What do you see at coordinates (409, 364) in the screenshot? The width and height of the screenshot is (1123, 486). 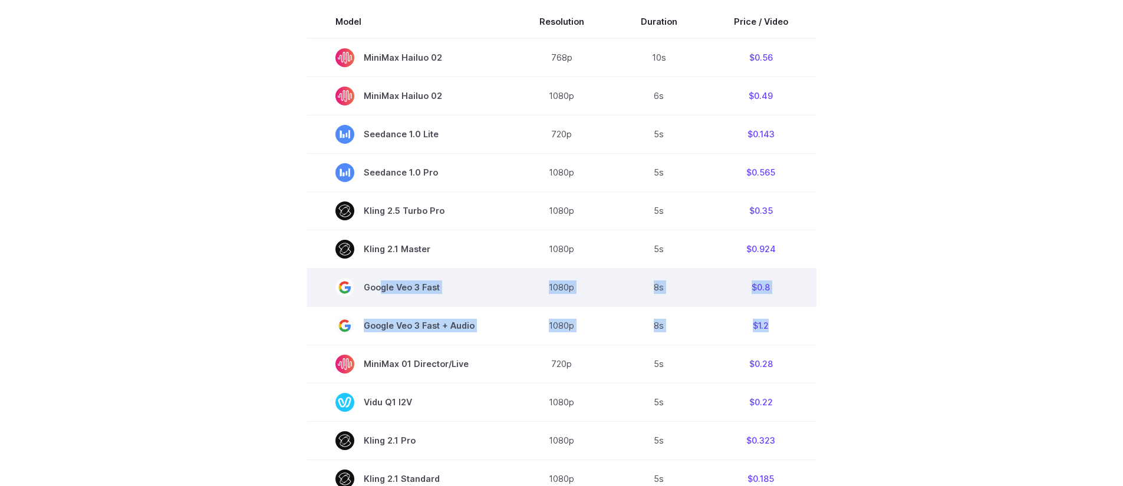 I see `span: MiniMax 01 Director/Live` at bounding box center [409, 364].